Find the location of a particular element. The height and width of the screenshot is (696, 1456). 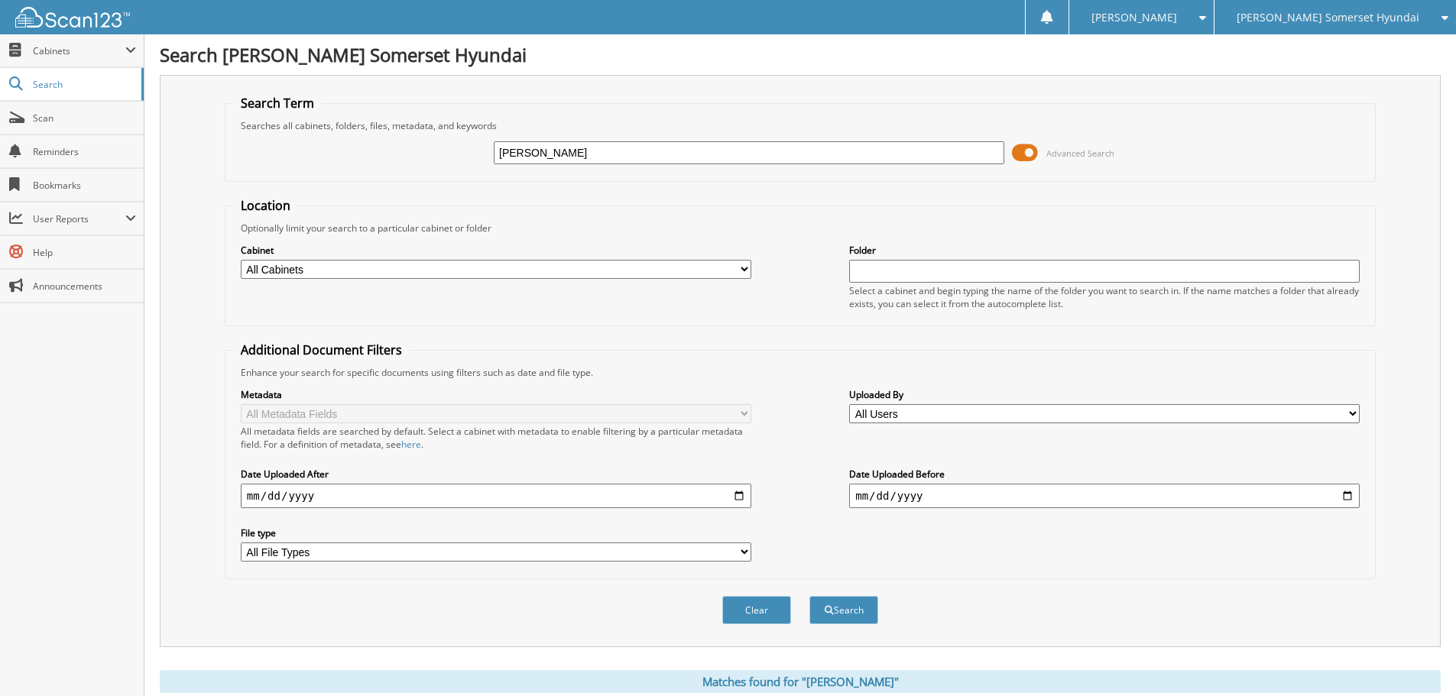

label: Cabinet is located at coordinates (496, 250).